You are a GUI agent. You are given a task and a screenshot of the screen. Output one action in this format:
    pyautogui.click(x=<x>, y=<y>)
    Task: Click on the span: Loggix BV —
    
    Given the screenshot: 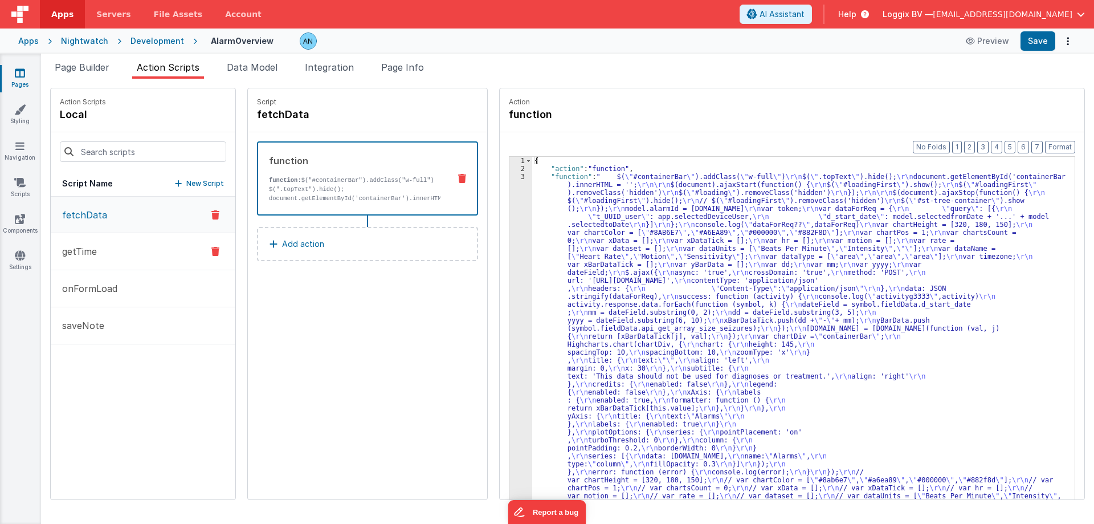 What is the action you would take?
    pyautogui.click(x=908, y=14)
    